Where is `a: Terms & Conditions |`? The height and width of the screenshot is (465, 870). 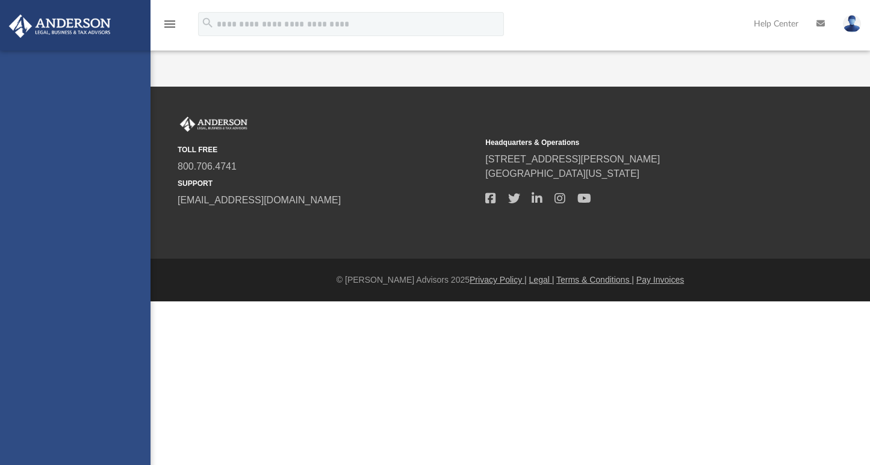 a: Terms & Conditions | is located at coordinates (595, 280).